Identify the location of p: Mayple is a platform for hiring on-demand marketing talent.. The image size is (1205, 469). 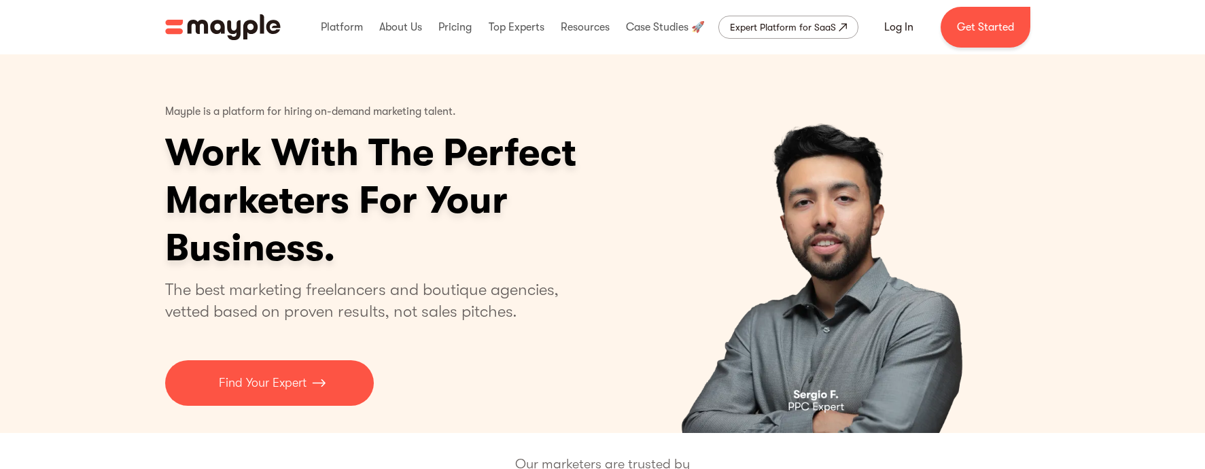
(311, 112).